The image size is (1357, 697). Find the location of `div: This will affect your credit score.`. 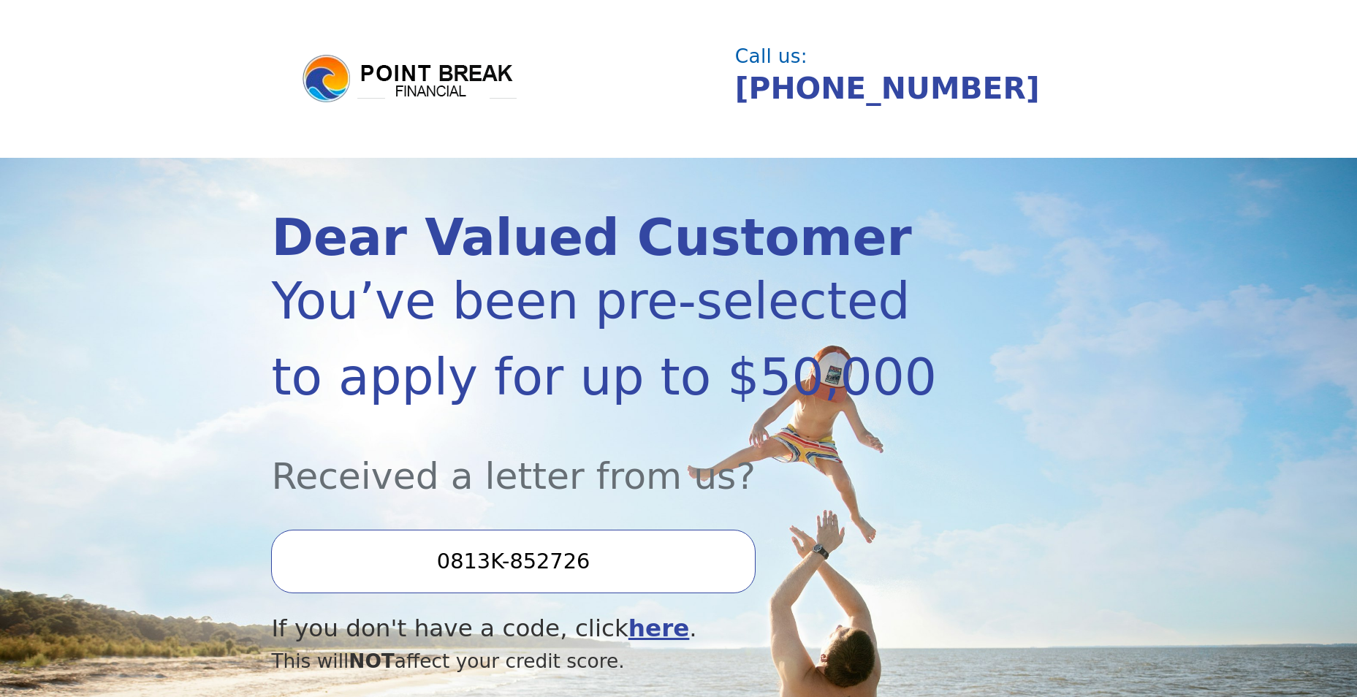

div: This will affect your credit score. is located at coordinates (617, 662).